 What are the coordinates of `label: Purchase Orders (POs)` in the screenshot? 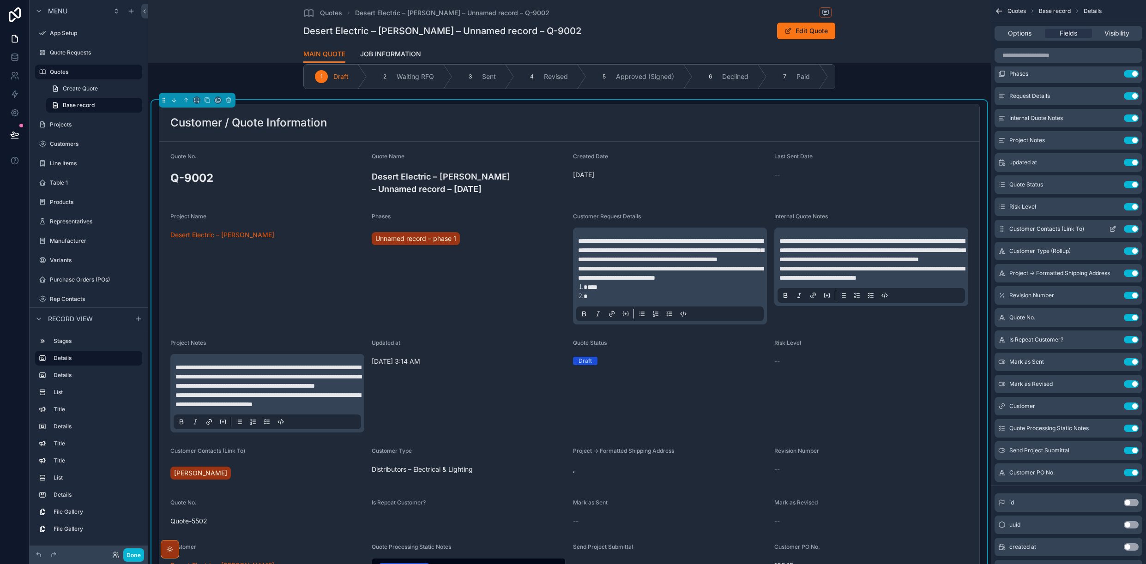 It's located at (95, 280).